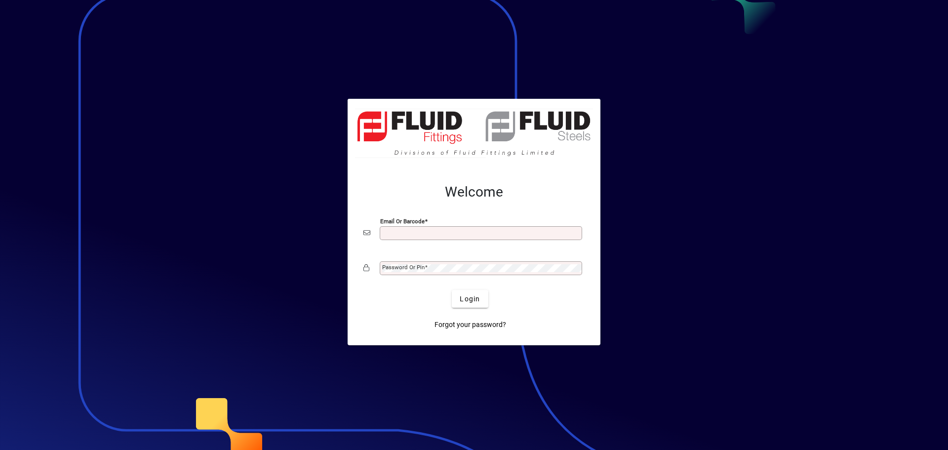 The width and height of the screenshot is (948, 450). What do you see at coordinates (402, 221) in the screenshot?
I see `mat-label: Email or Barcode` at bounding box center [402, 221].